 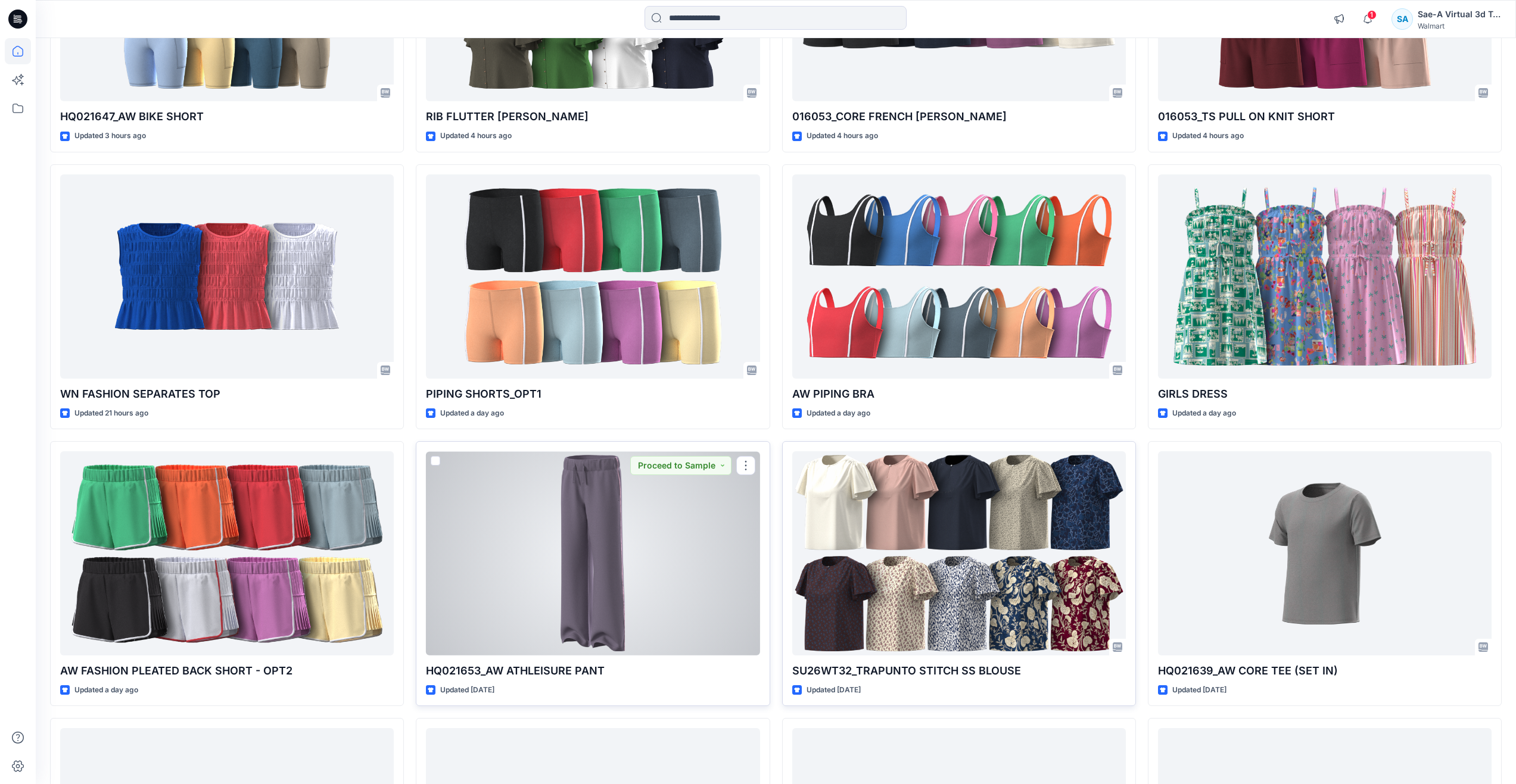 What do you see at coordinates (1325, 671) in the screenshot?
I see `p: HQ021639_AW CORE TEE (SET IN)` at bounding box center [1325, 671].